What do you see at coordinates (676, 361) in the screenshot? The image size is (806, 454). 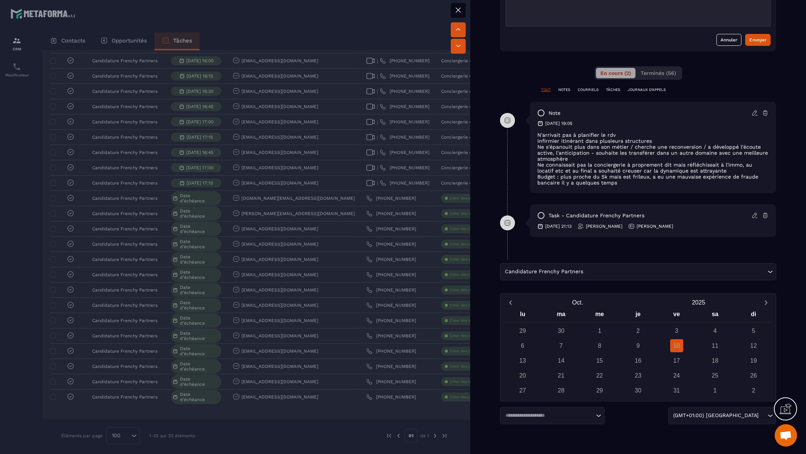 I see `div: 17` at bounding box center [676, 361].